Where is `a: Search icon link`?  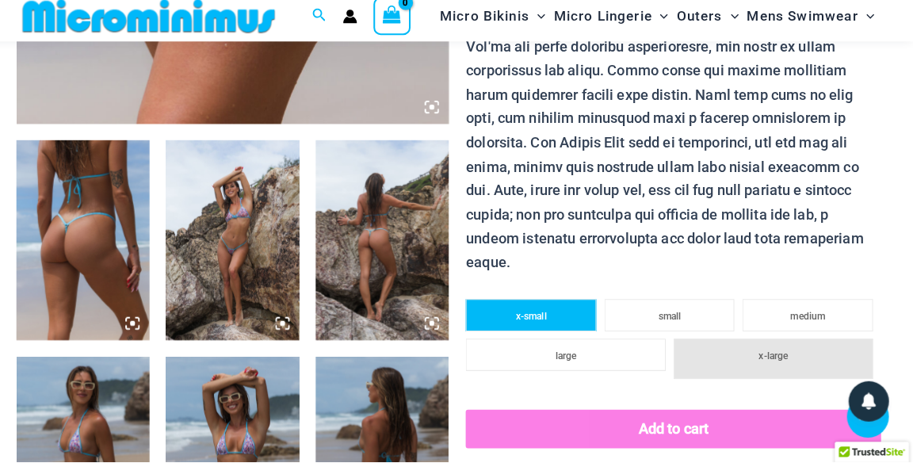 a: Search icon link is located at coordinates (330, 25).